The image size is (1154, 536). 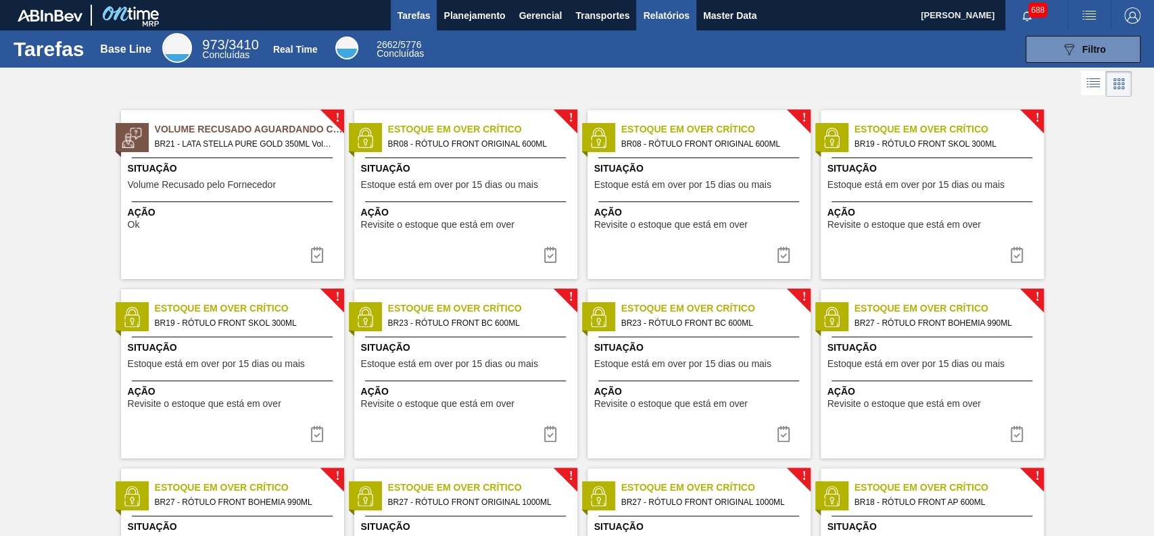 What do you see at coordinates (244, 144) in the screenshot?
I see `span: BR21 - LATA STELLA PURE GOLD 350ML Volume - 618837` at bounding box center [244, 144].